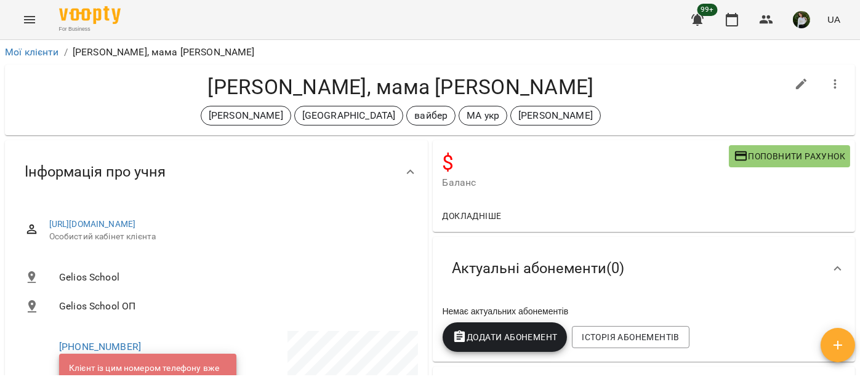 The image size is (860, 382). Describe the element at coordinates (30, 20) in the screenshot. I see `button: Menu` at that location.